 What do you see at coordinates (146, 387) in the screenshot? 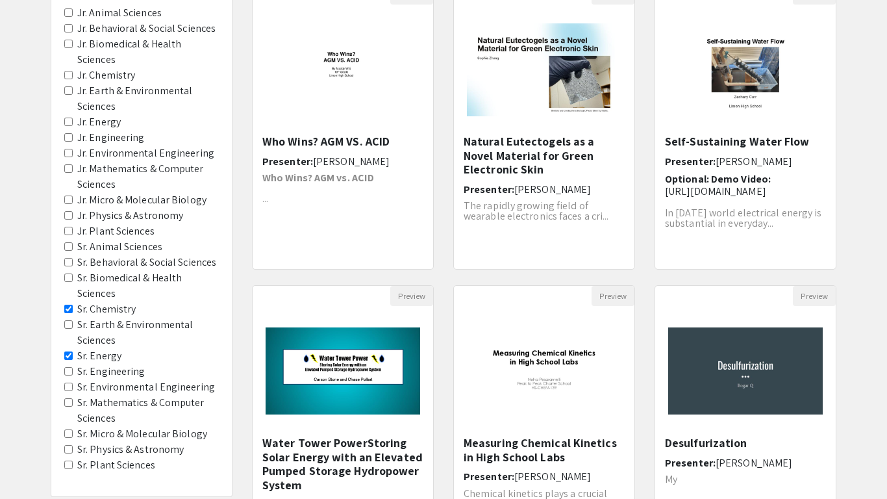
I see `label: Sr. Environmental Engineering` at bounding box center [146, 387].